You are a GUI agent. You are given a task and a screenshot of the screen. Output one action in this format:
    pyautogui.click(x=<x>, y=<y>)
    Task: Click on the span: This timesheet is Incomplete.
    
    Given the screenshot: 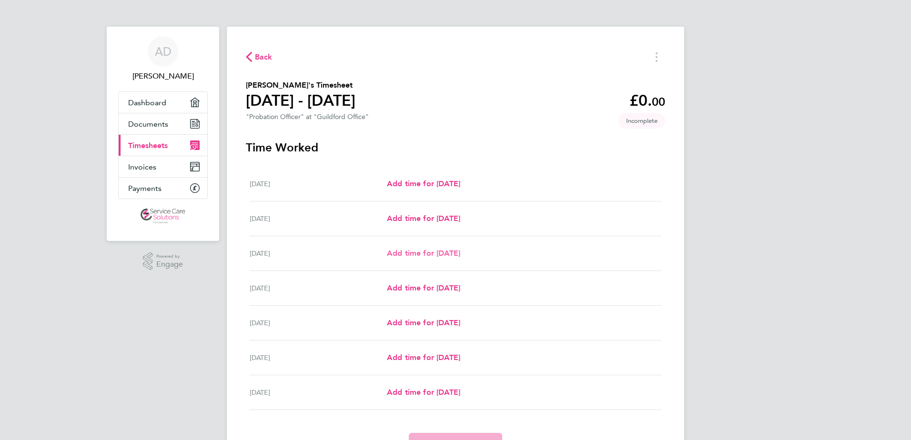 What is the action you would take?
    pyautogui.click(x=642, y=121)
    